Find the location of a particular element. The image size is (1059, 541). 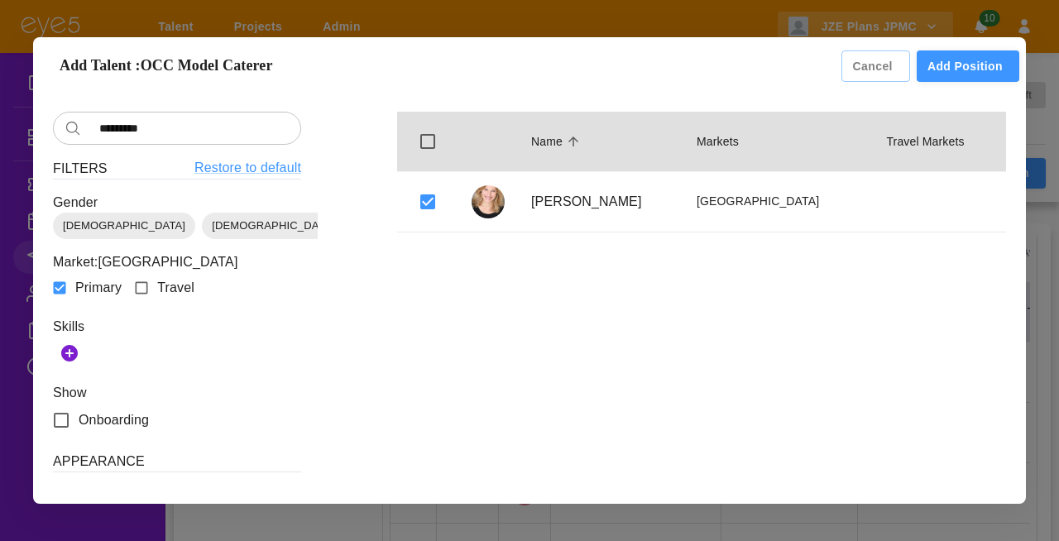

span: Name is located at coordinates (558, 141).